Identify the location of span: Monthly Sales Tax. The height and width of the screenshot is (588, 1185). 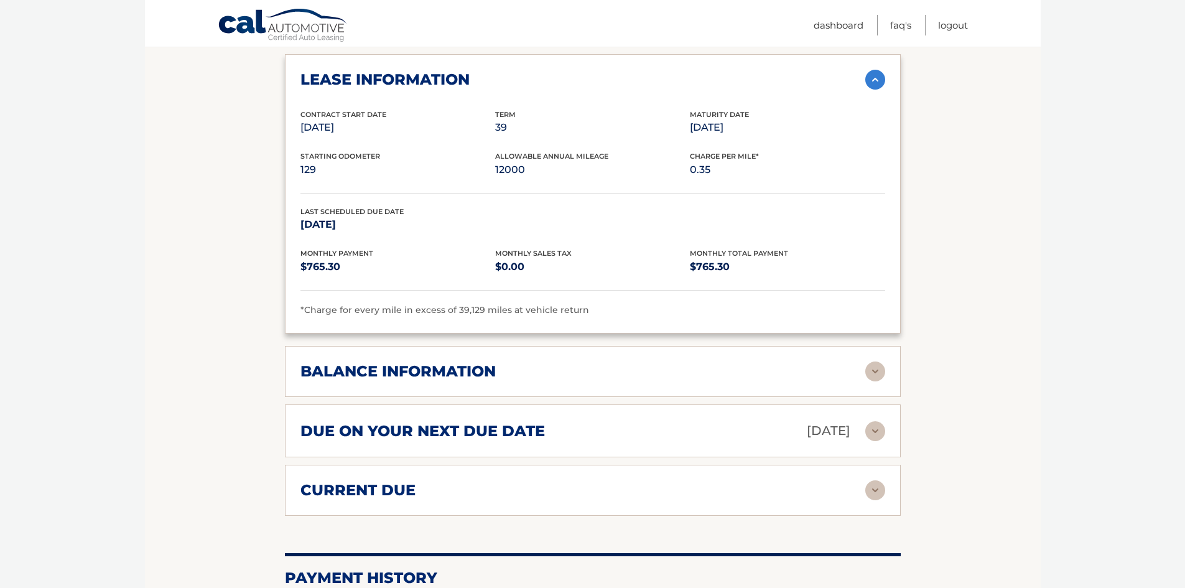
(533, 253).